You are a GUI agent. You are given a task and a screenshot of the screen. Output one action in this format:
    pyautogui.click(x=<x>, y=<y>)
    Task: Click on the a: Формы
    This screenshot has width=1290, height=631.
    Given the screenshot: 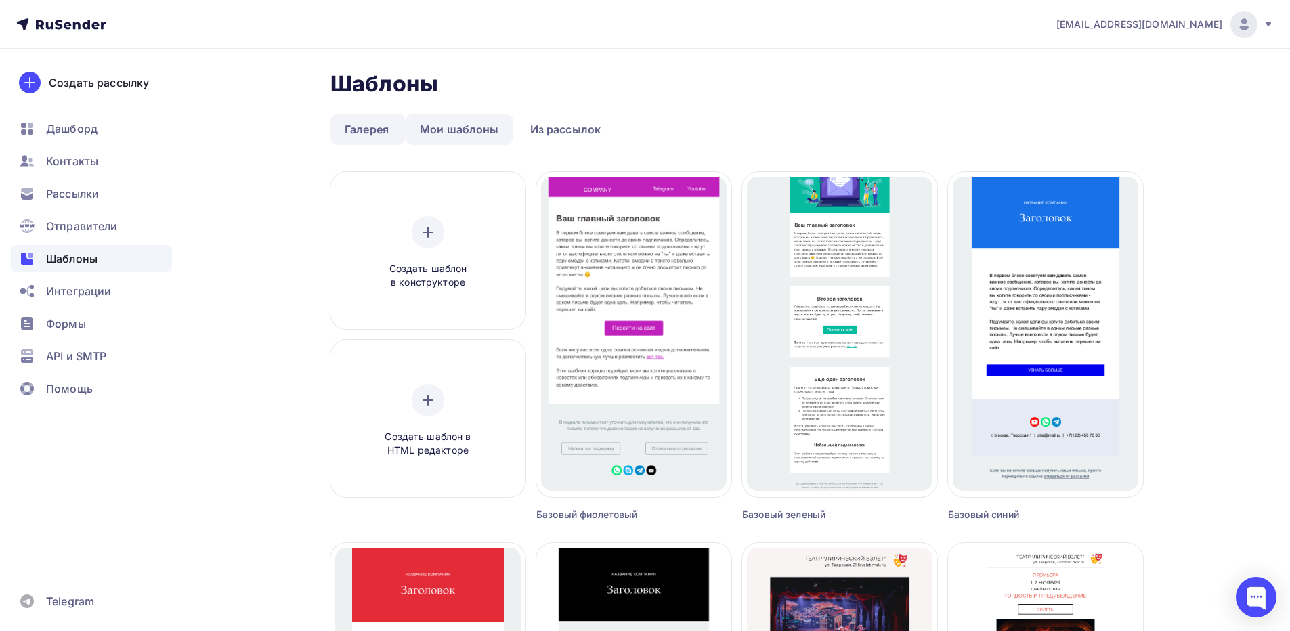 What is the action you would take?
    pyautogui.click(x=91, y=324)
    